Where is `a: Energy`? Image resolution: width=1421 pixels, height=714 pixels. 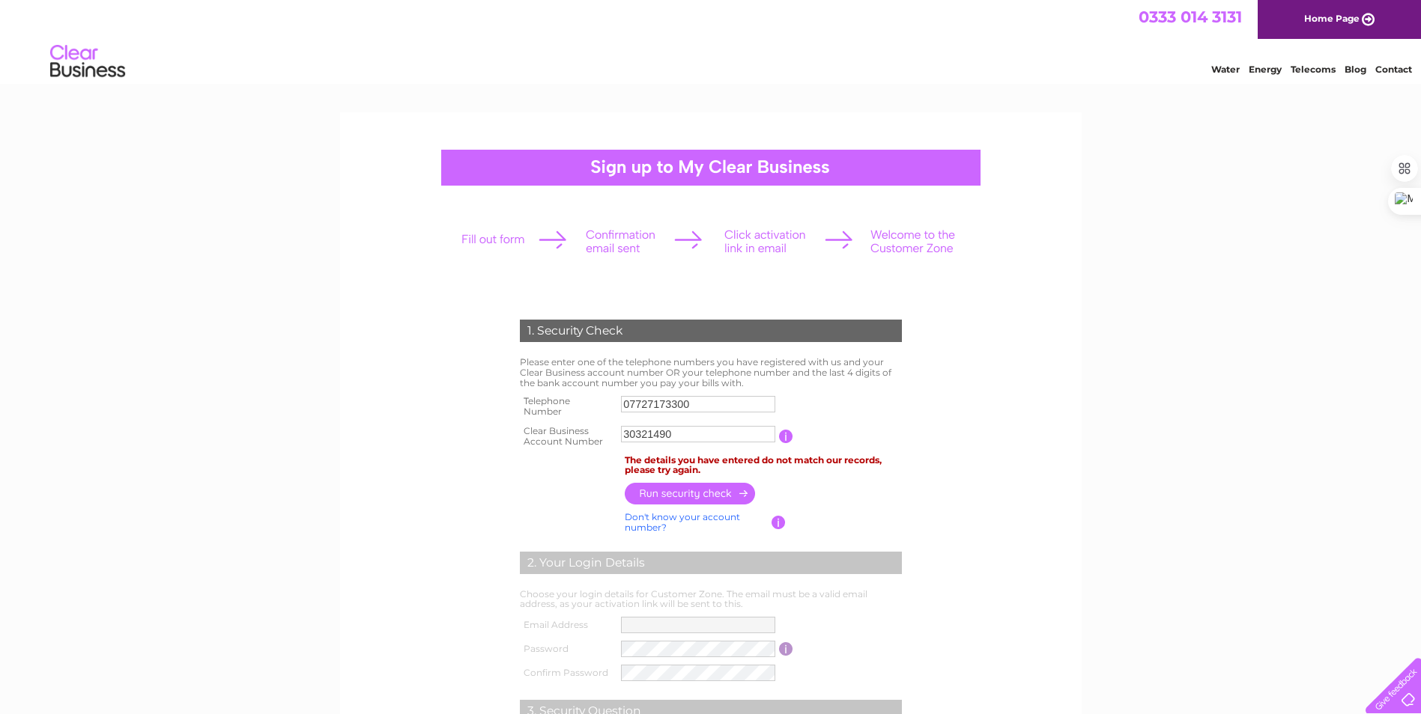 a: Energy is located at coordinates (1265, 69).